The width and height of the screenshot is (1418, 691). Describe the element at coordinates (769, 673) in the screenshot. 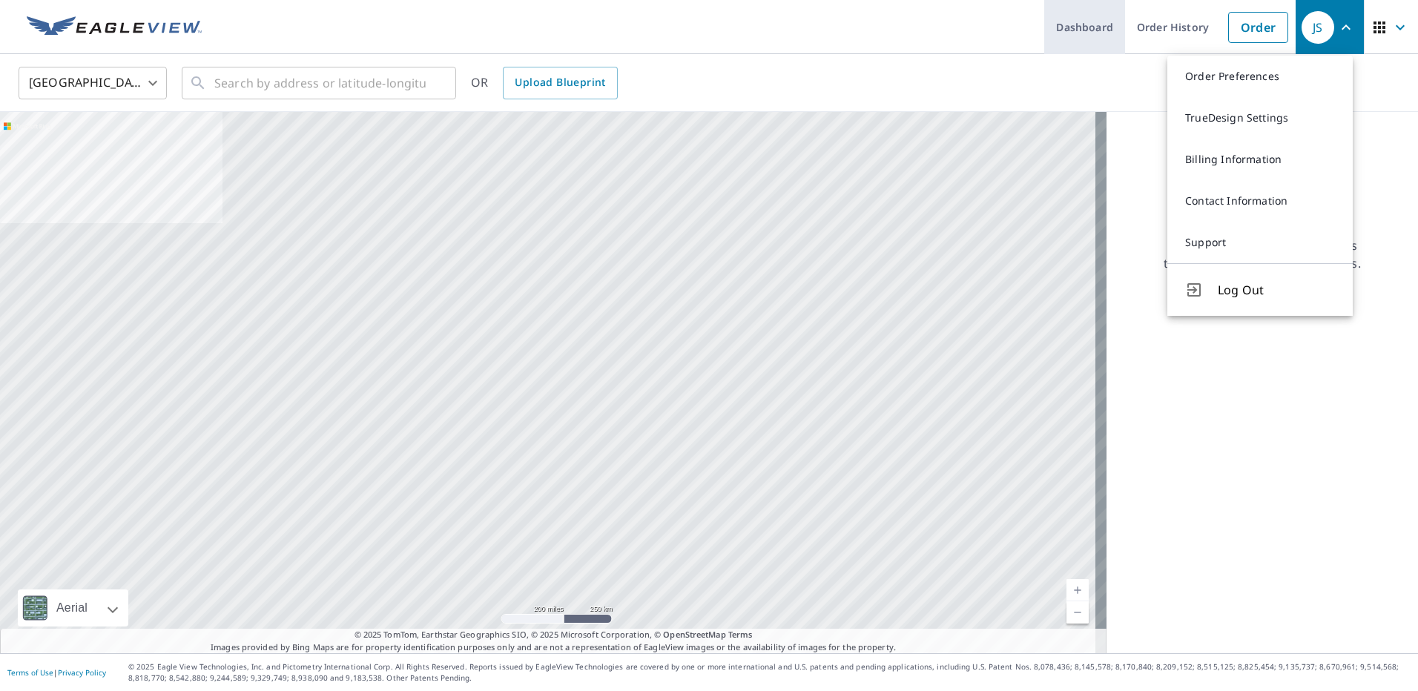

I see `p: © 2025 Eagle View Technologies, Inc. and Pictometry International Corp. All Rights Reserved. Repo...` at that location.